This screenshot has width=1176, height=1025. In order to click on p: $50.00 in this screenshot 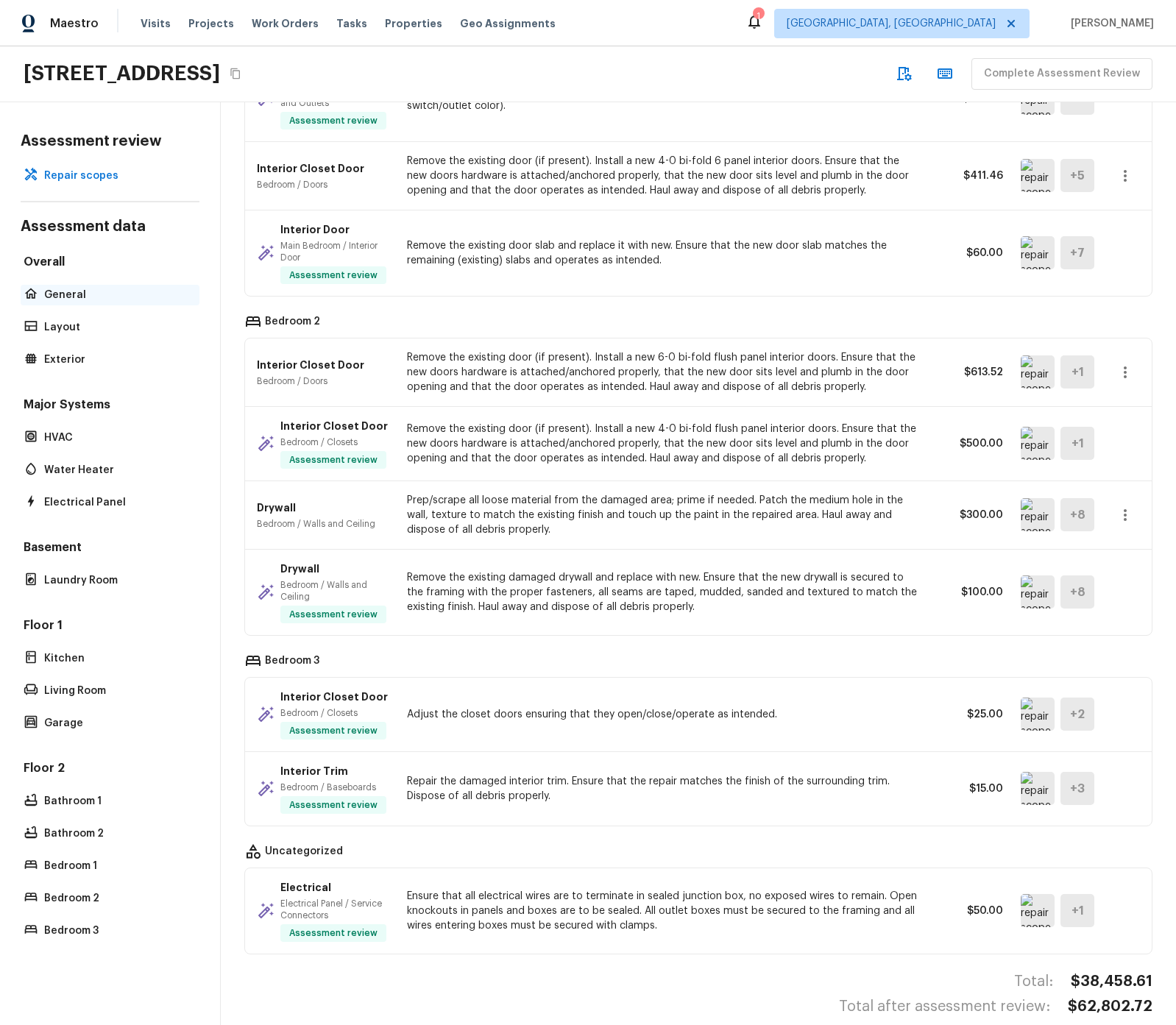, I will do `click(969, 911)`.